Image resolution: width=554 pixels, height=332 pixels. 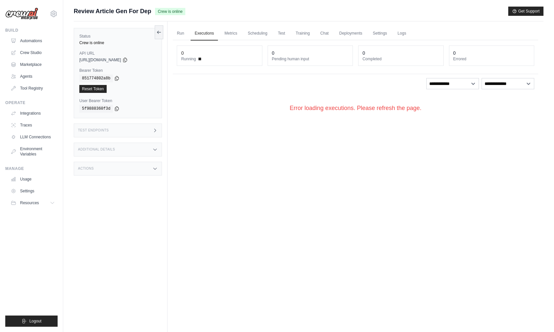 I want to click on a: Usage, so click(x=33, y=179).